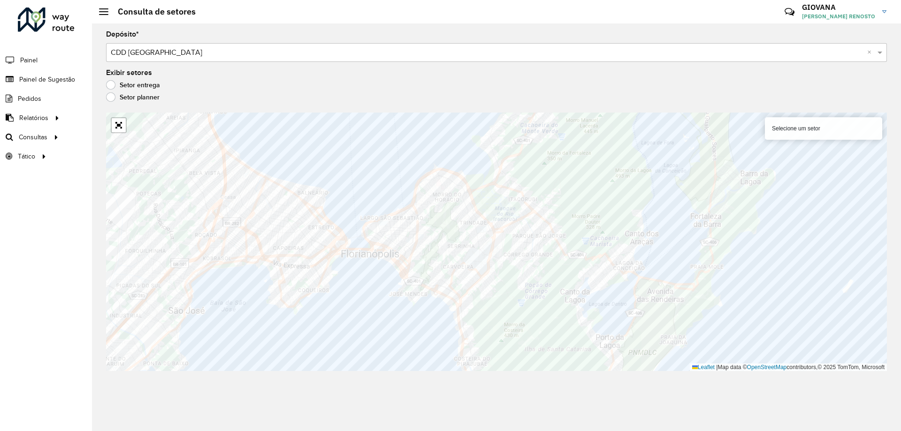 The image size is (901, 431). What do you see at coordinates (34, 118) in the screenshot?
I see `span: Relatórios` at bounding box center [34, 118].